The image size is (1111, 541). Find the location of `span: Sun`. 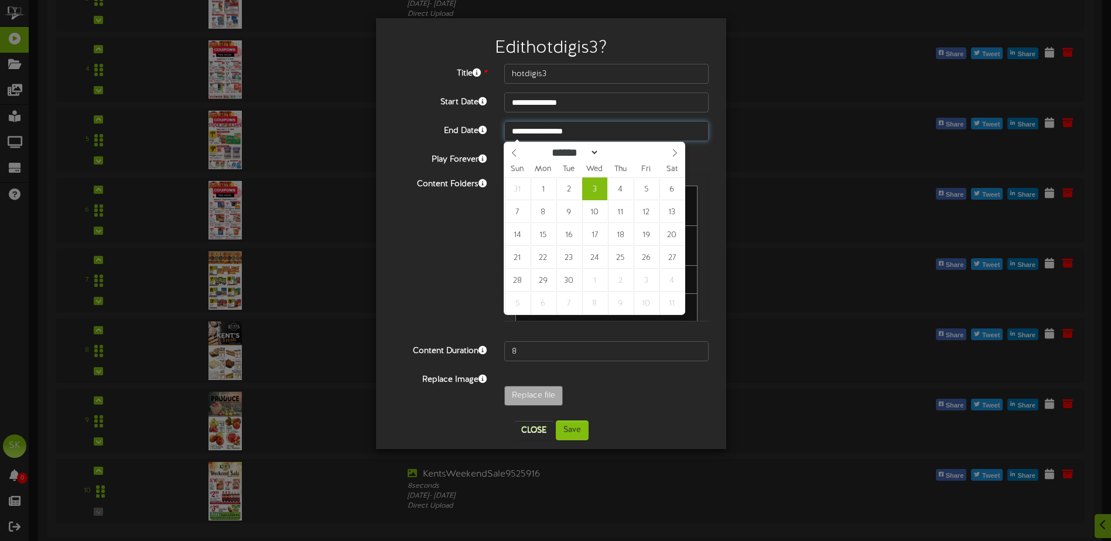

span: Sun is located at coordinates (517, 169).